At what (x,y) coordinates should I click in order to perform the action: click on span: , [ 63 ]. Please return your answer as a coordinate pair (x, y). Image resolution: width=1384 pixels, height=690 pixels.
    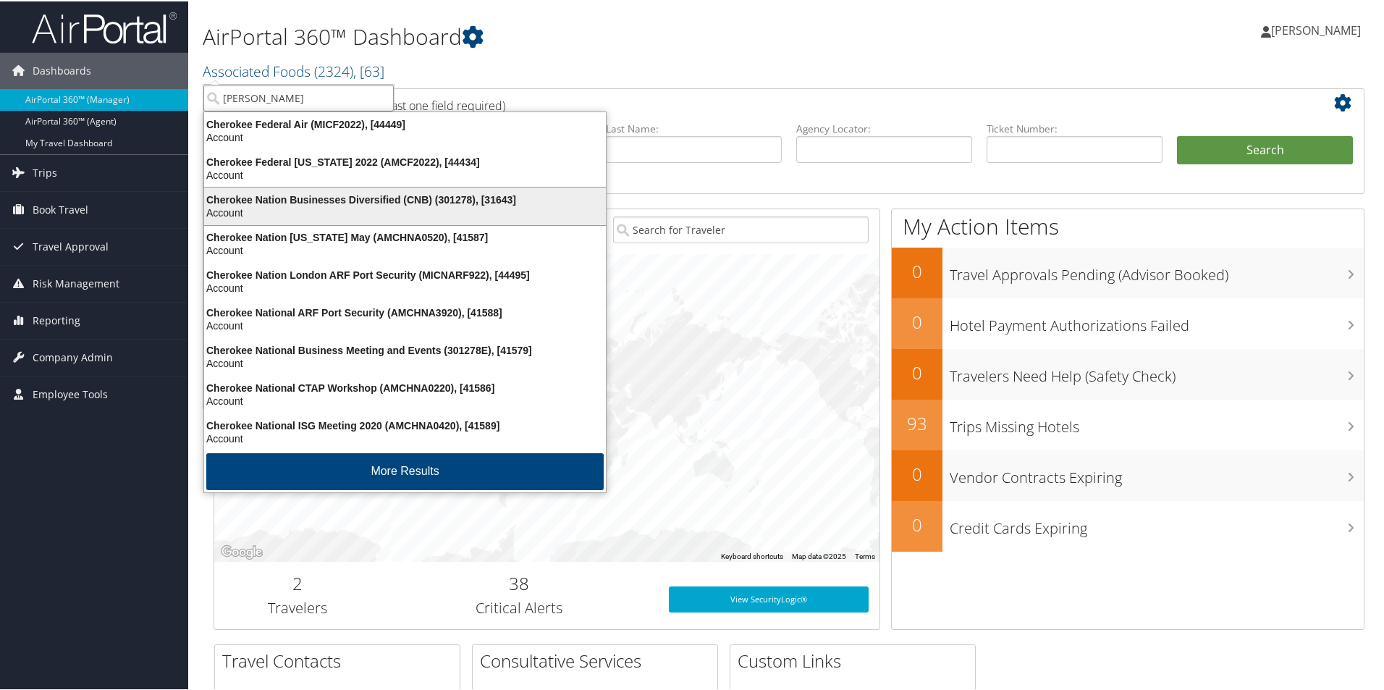
    Looking at the image, I should click on (369, 70).